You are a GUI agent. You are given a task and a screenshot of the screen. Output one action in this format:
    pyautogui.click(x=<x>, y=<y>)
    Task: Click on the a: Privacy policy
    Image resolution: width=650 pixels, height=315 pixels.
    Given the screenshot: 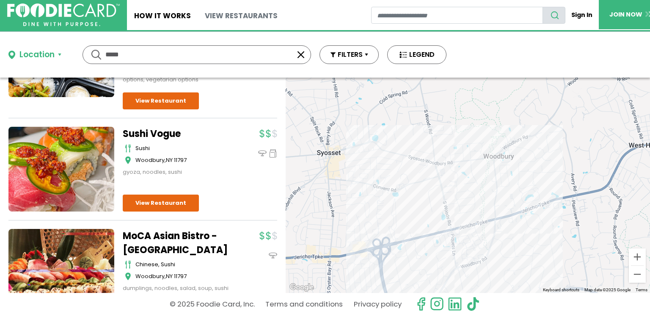 What is the action you would take?
    pyautogui.click(x=378, y=304)
    